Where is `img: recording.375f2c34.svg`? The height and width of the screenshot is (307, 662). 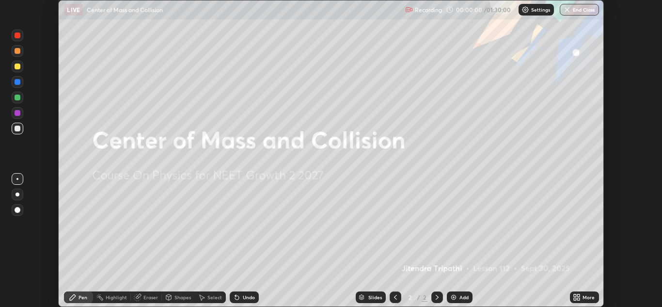
img: recording.375f2c34.svg is located at coordinates (409, 10).